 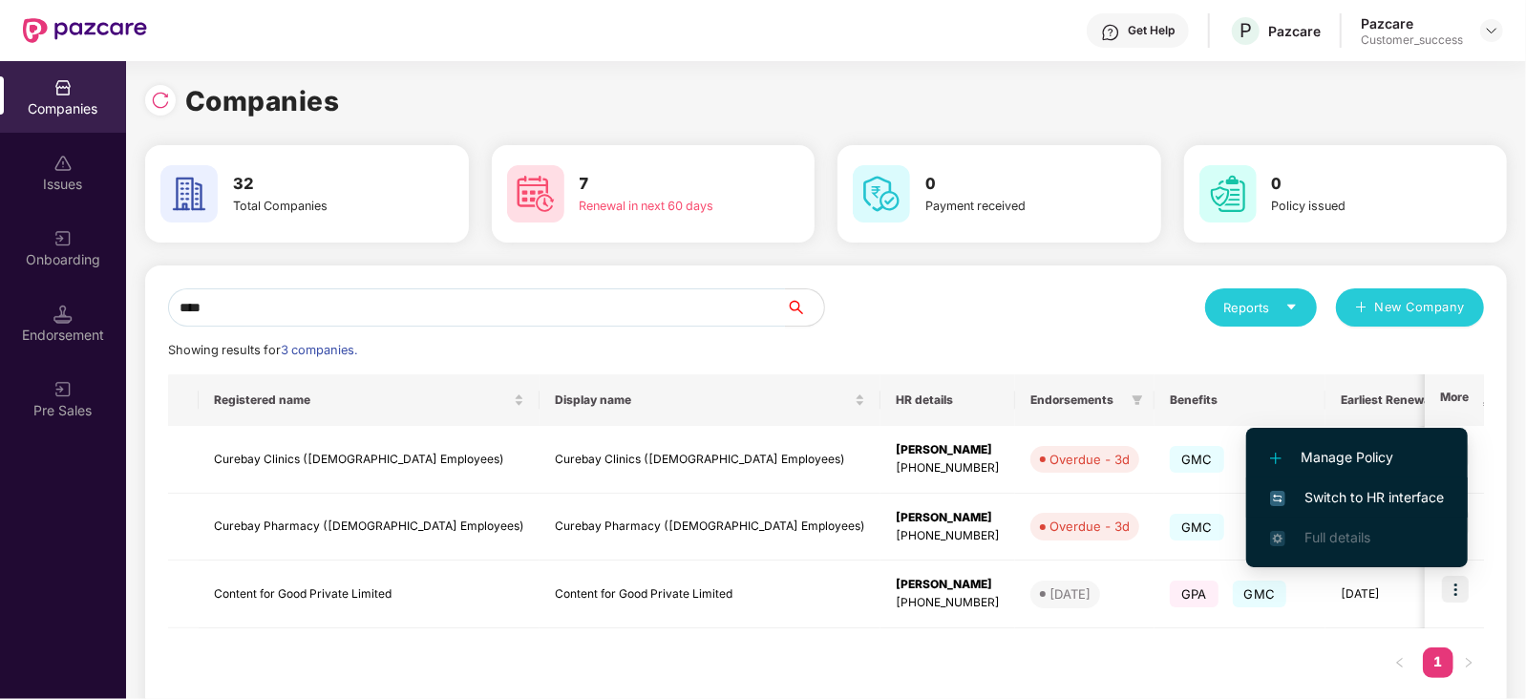 What do you see at coordinates (1277, 538) in the screenshot?
I see `img: svg+xml;base64,PHN2ZyB4bWxucz0iaHR0cDovL3d3dy53My5vcmcvMjAwMC9zdmciIHdpZHRoPSIxNi4zNjMiIGhlaWdodD...` at bounding box center [1277, 538].